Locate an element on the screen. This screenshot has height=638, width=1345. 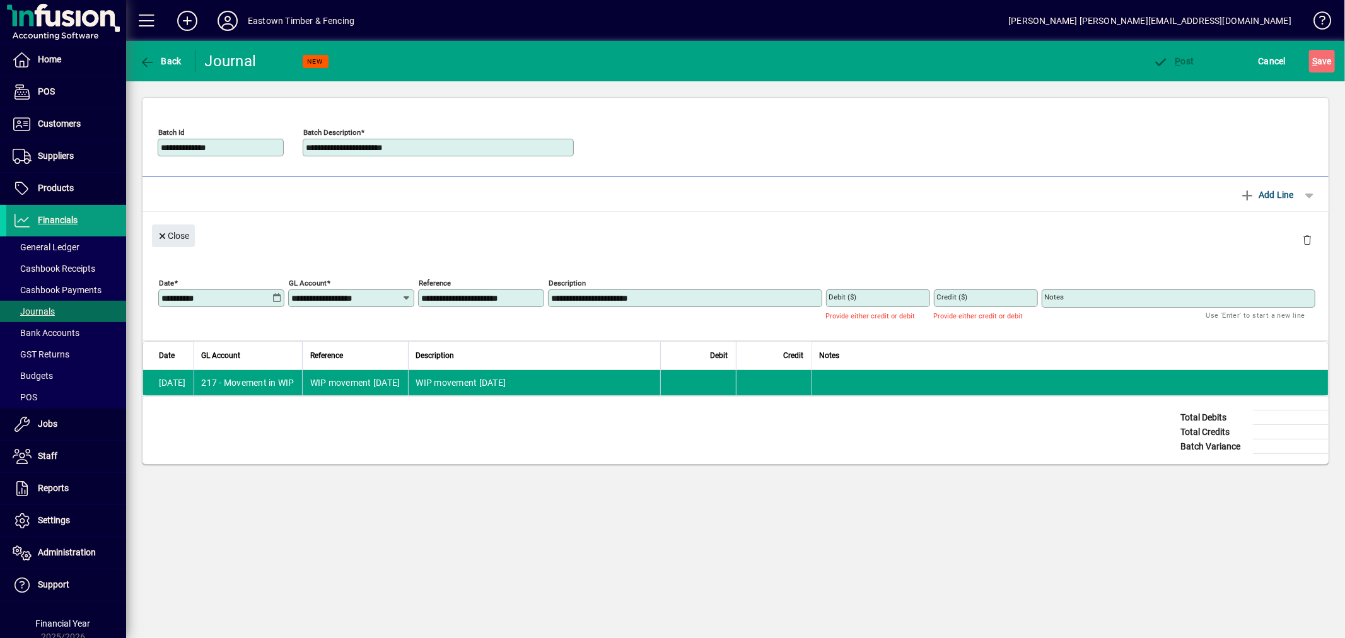
div: Eastown Timber & Fencing is located at coordinates (301, 21).